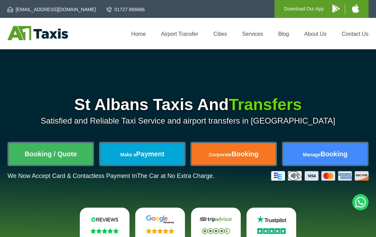 The width and height of the screenshot is (376, 237). I want to click on span: Transfers, so click(265, 104).